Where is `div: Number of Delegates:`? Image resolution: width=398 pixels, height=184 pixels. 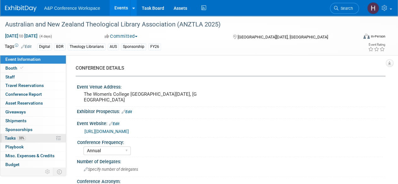
div: Number of Delegates: is located at coordinates (231, 161).